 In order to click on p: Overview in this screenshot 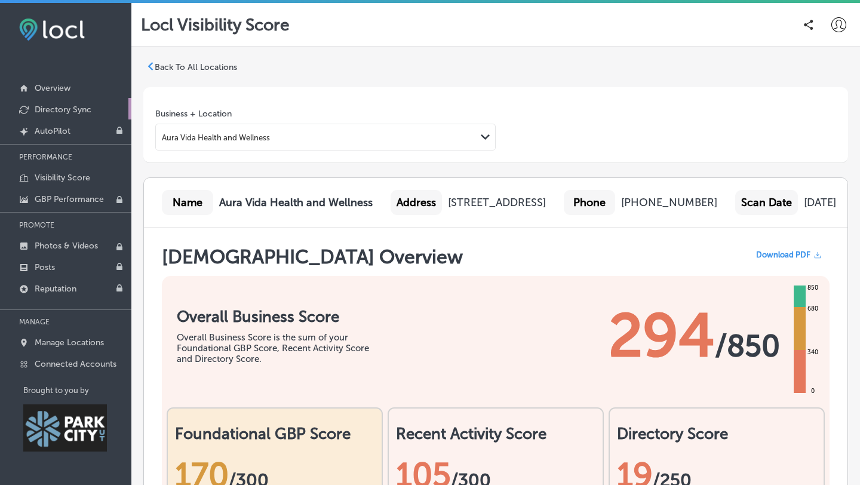, I will do `click(53, 88)`.